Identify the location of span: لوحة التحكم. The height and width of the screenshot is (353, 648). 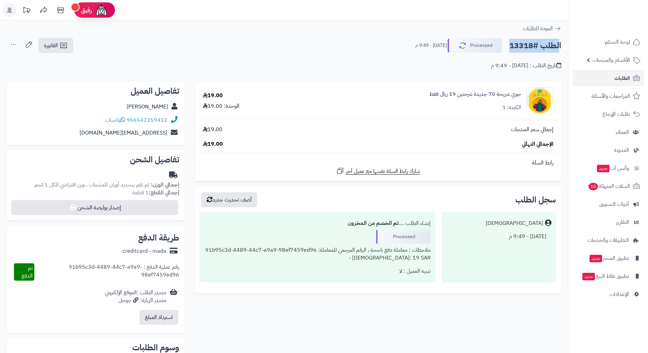
(617, 42).